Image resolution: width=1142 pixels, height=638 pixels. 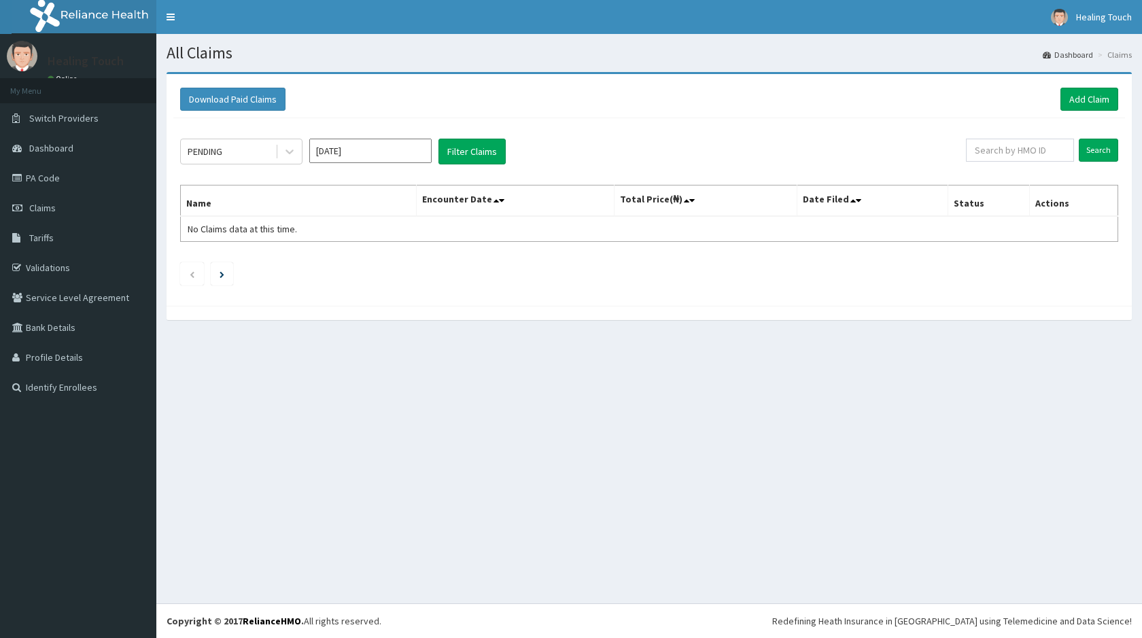 What do you see at coordinates (1074, 201) in the screenshot?
I see `th: Actions` at bounding box center [1074, 201].